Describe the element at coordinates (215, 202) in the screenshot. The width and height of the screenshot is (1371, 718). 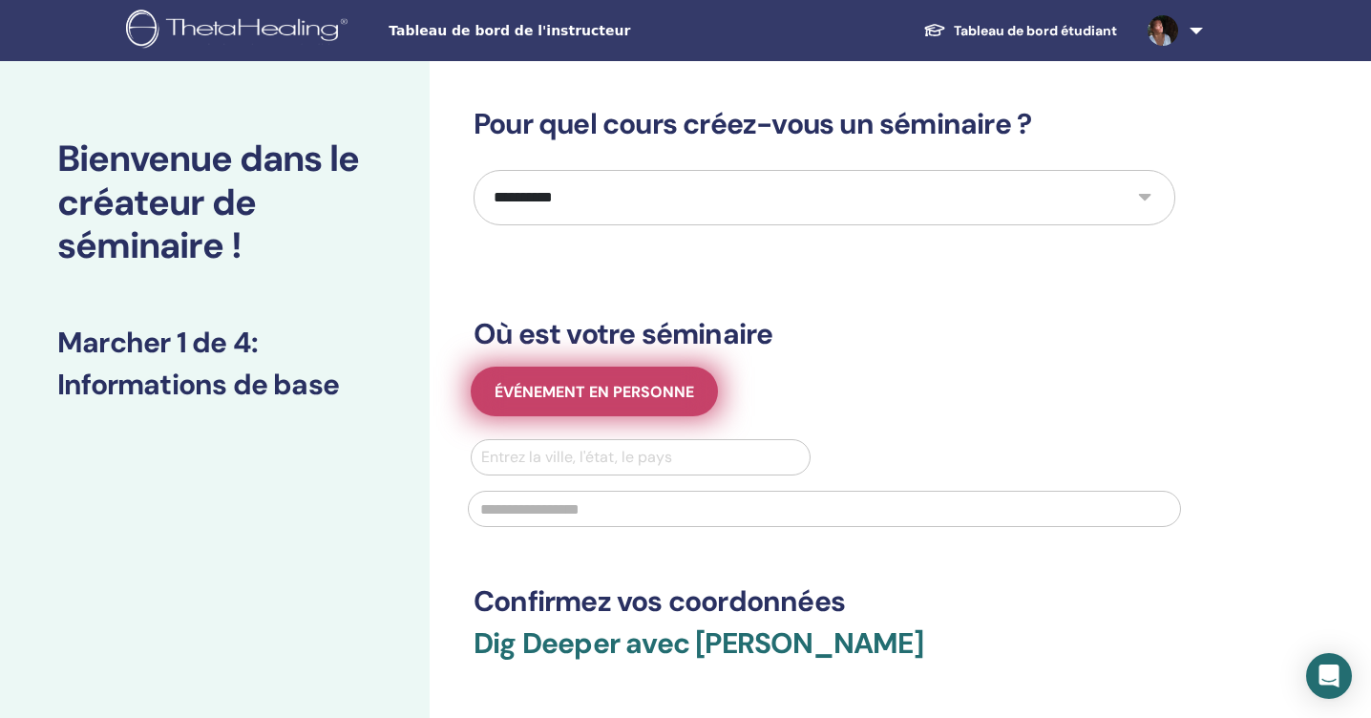
I see `h2: Bienvenue dans le créateur de séminaire !` at that location.